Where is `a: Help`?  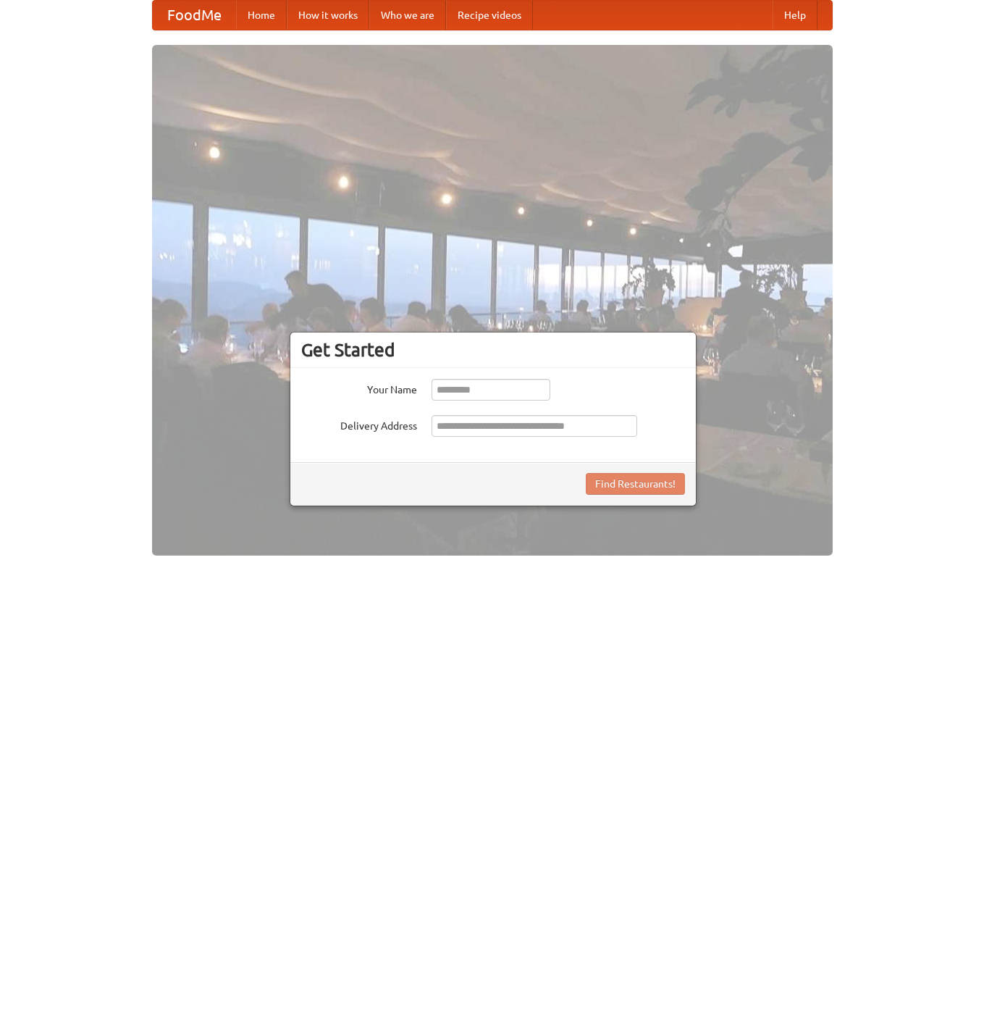 a: Help is located at coordinates (795, 15).